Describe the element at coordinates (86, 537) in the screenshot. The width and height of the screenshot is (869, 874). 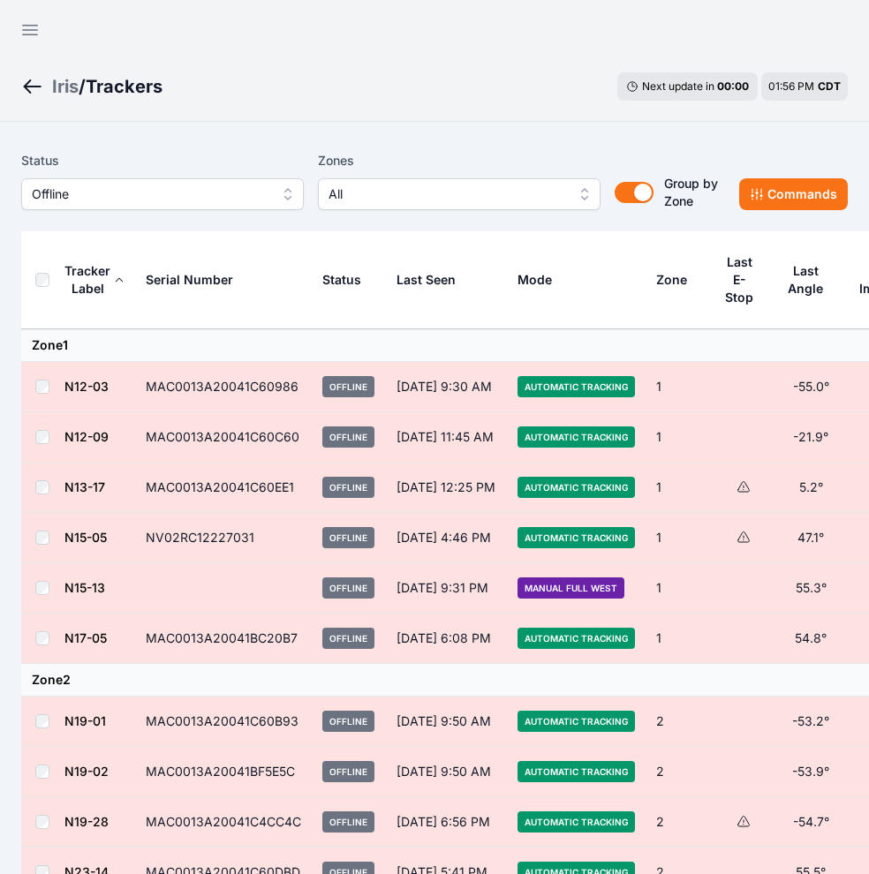
I see `a: N15-05` at that location.